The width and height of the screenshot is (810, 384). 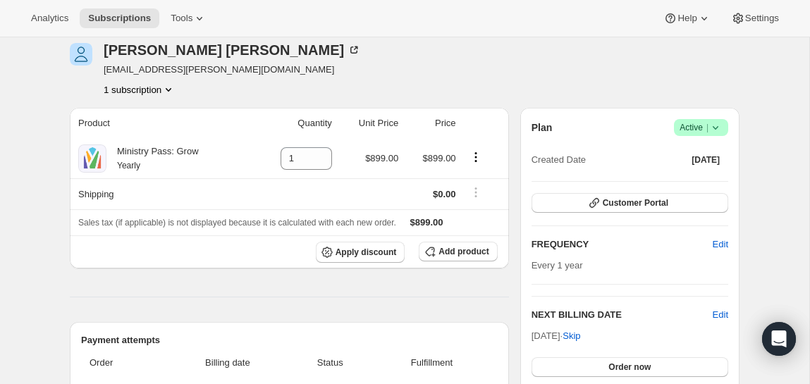 I want to click on button: Add product, so click(x=457, y=252).